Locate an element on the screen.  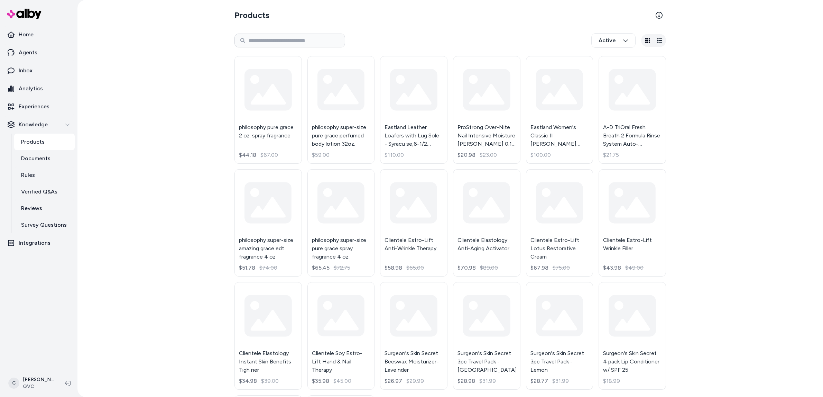
a: Documents is located at coordinates (44, 158).